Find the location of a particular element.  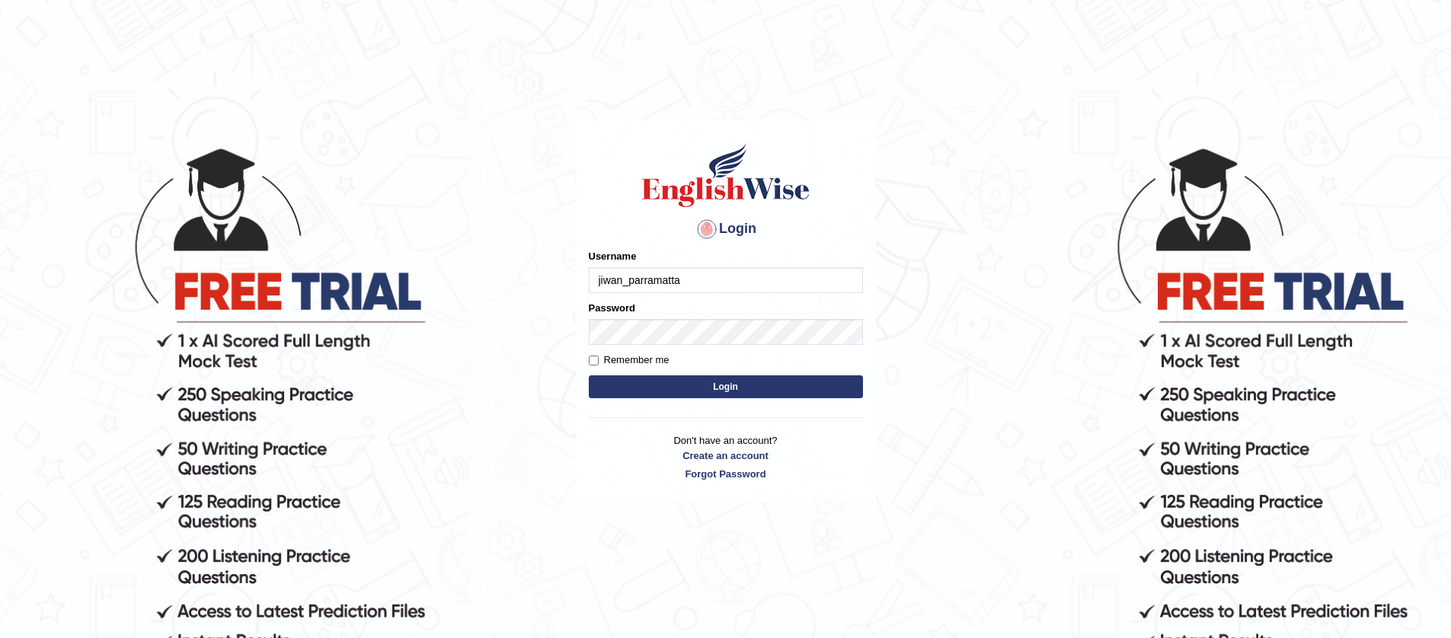

a: Forgot Password is located at coordinates (726, 474).